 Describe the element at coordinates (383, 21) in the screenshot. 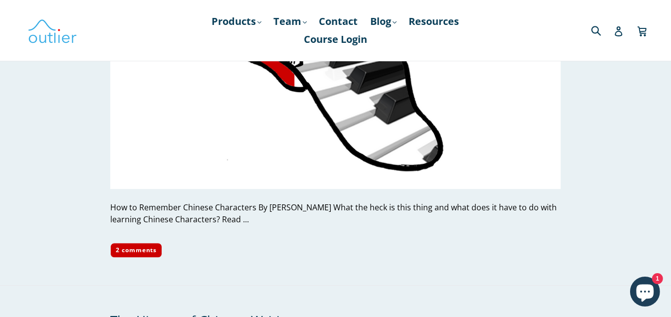

I see `a: Blog` at that location.